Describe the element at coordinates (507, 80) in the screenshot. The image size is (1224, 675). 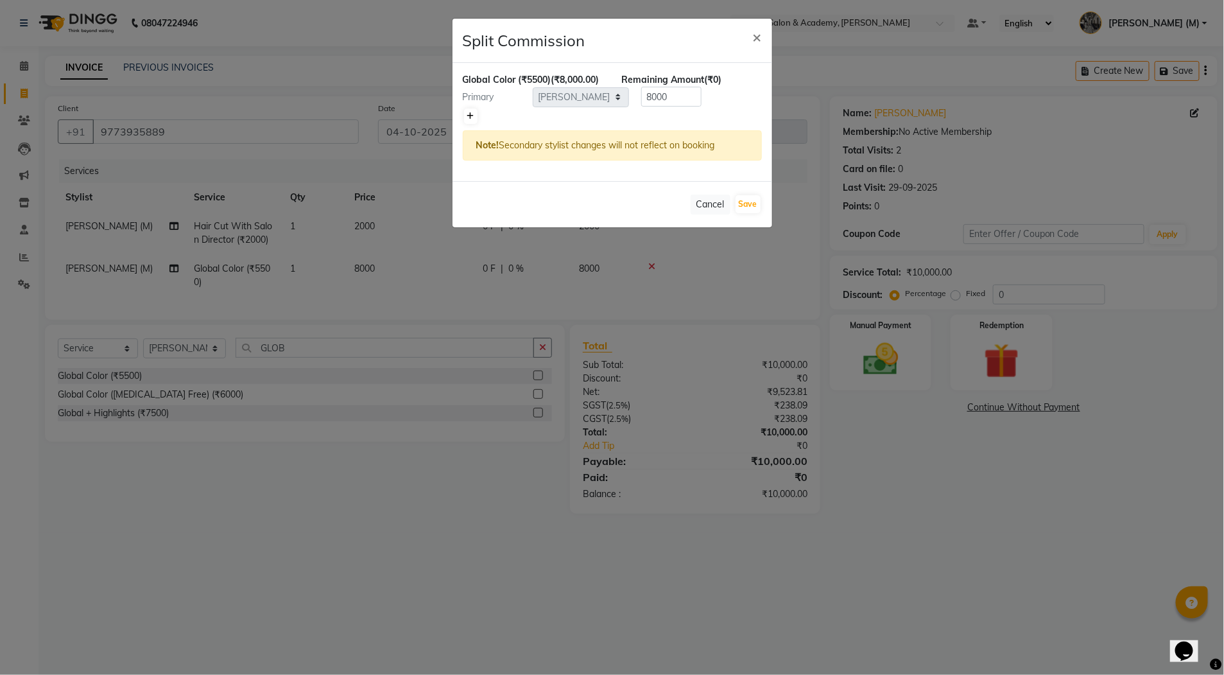
I see `span: Global Color (₹5500)` at that location.